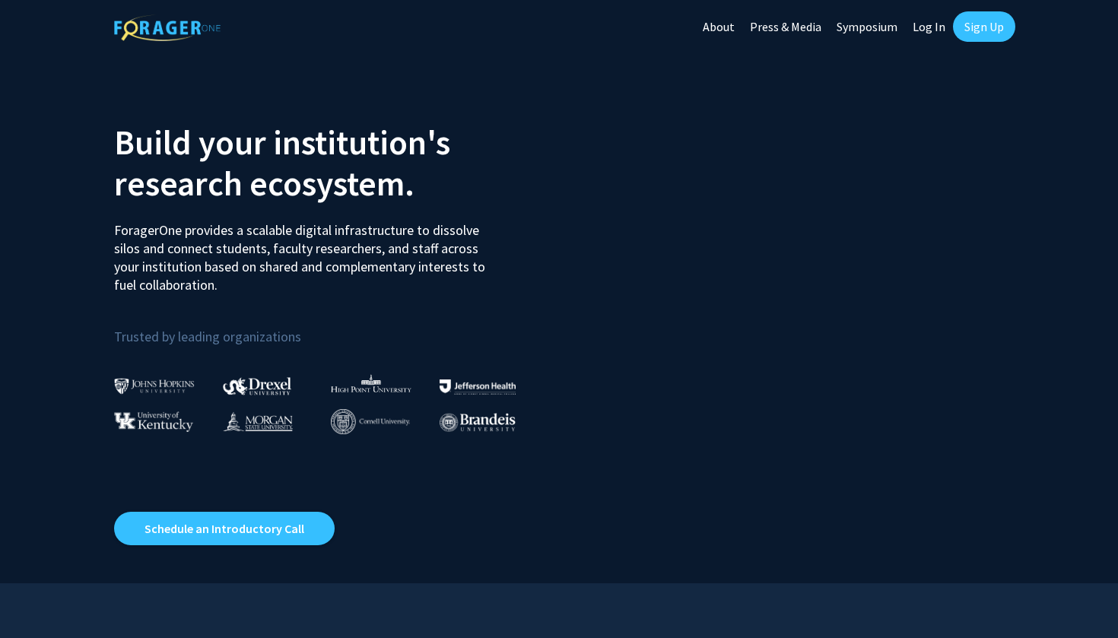 The height and width of the screenshot is (638, 1118). What do you see at coordinates (984, 27) in the screenshot?
I see `a: Sign Up` at bounding box center [984, 27].